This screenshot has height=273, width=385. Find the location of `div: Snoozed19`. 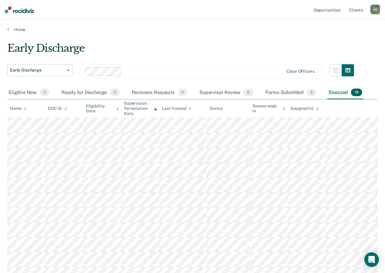

div: Snoozed19 is located at coordinates (345, 93).